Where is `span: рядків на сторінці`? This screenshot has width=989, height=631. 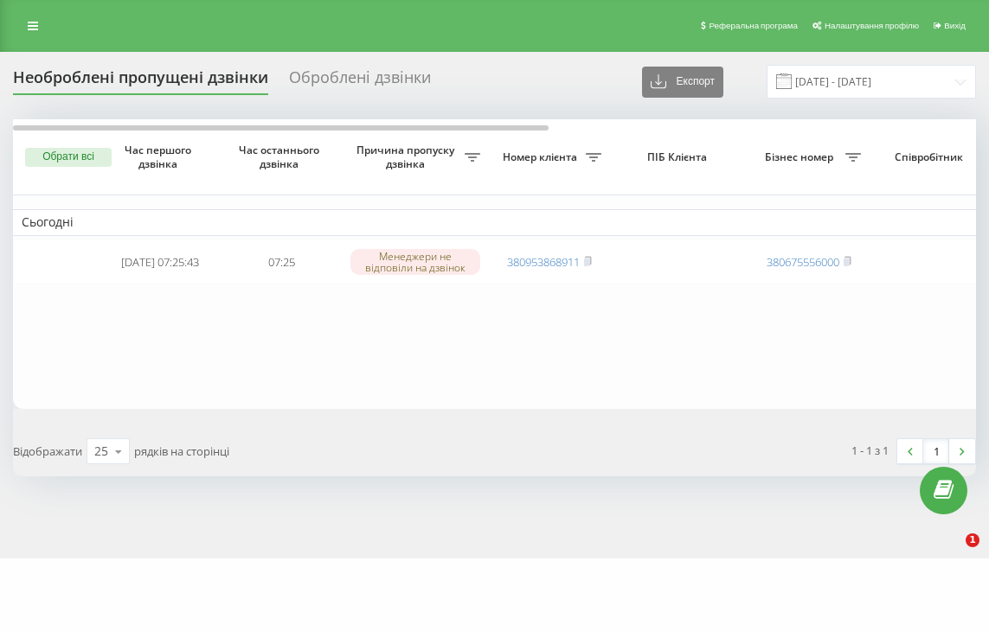
span: рядків на сторінці is located at coordinates (182, 452).